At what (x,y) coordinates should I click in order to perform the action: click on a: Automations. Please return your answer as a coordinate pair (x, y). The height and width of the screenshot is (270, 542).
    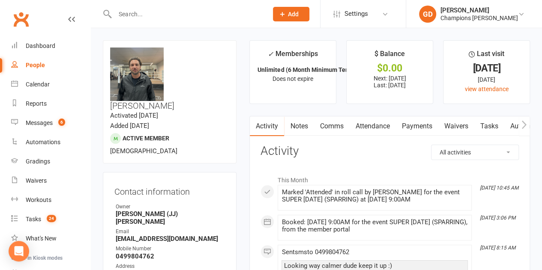
    Looking at the image, I should click on (51, 142).